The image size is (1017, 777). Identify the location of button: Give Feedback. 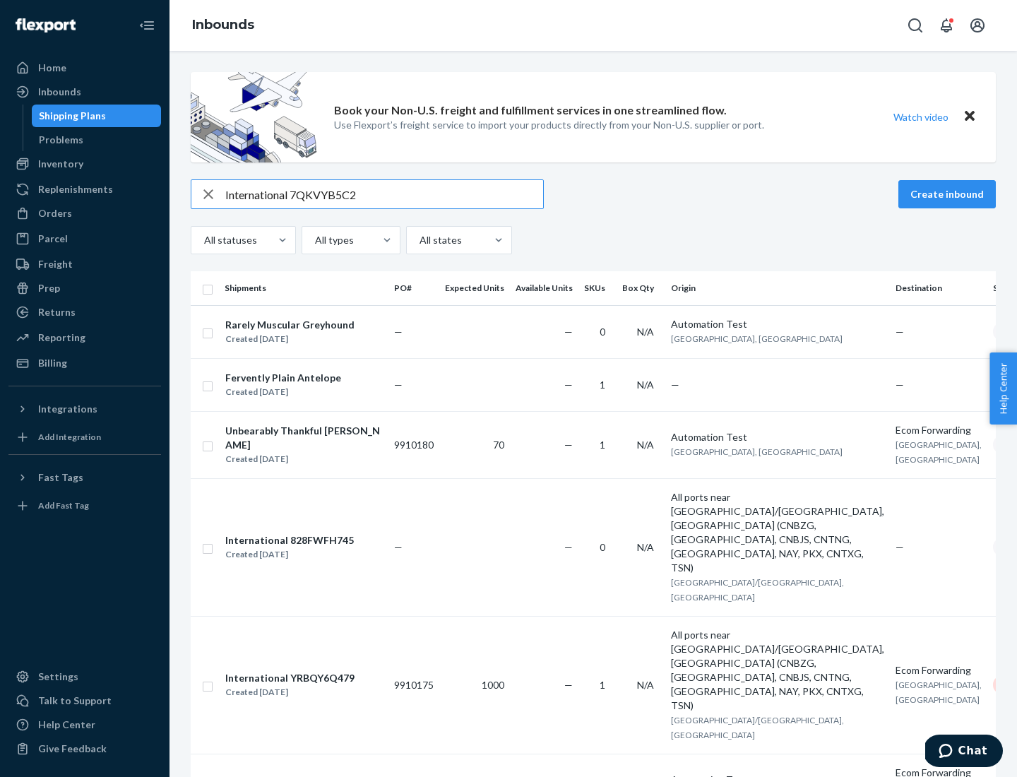
(85, 749).